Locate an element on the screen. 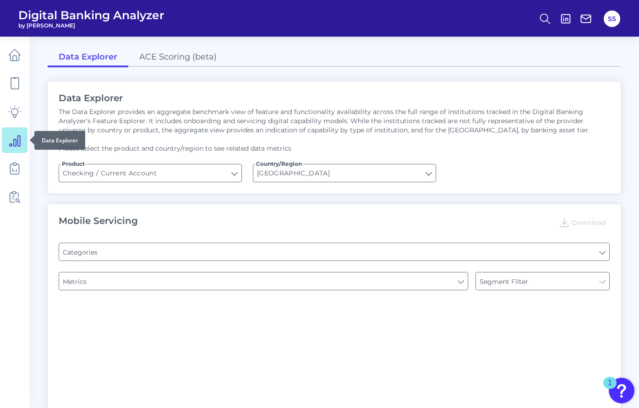 The width and height of the screenshot is (639, 408). button: Download is located at coordinates (582, 223).